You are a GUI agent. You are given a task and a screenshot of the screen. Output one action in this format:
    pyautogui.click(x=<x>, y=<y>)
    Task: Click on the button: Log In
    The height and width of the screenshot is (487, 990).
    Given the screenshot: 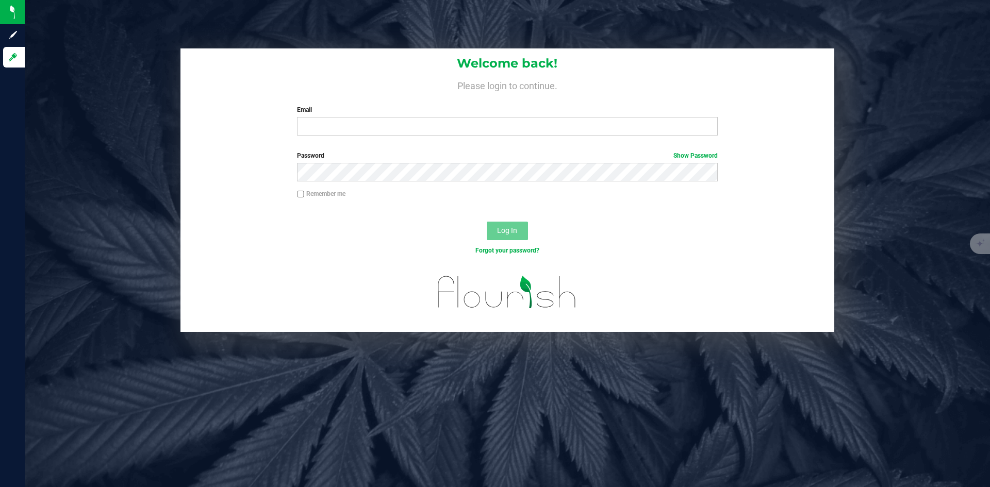 What is the action you would take?
    pyautogui.click(x=507, y=231)
    